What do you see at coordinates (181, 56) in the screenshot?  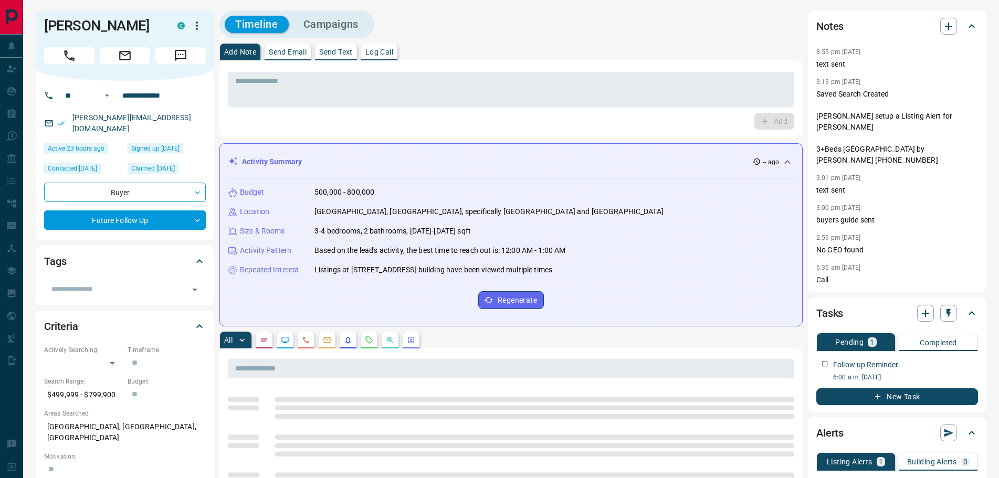 I see `span: Message` at bounding box center [181, 56].